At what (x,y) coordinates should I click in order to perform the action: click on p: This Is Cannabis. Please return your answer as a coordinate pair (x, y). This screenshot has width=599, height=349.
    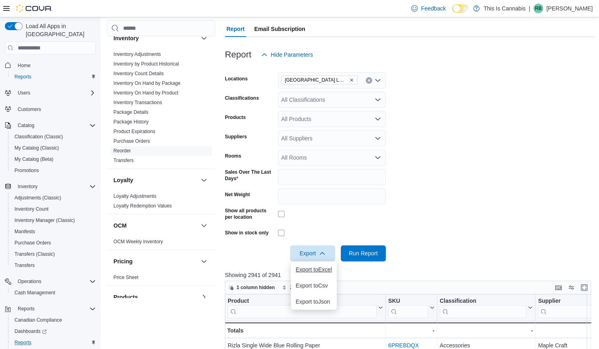
    Looking at the image, I should click on (504, 8).